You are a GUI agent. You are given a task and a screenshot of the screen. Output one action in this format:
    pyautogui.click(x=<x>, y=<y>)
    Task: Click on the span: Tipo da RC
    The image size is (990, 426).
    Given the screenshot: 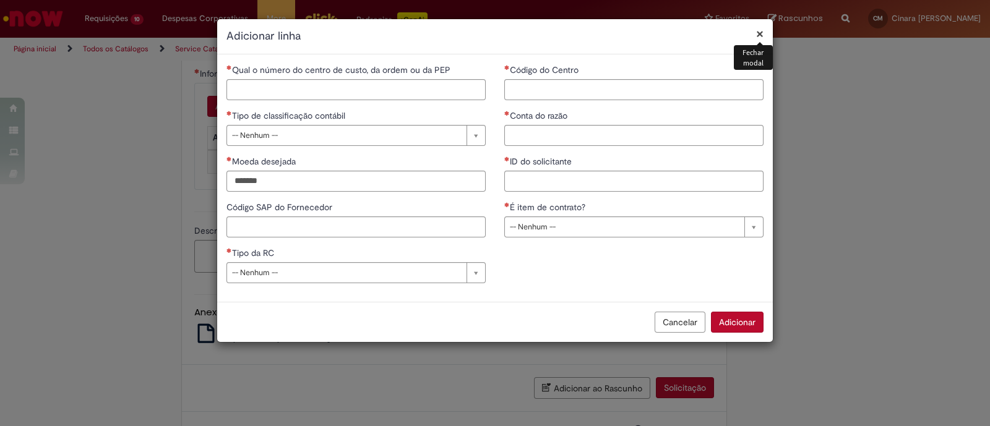 What is the action you would take?
    pyautogui.click(x=254, y=253)
    